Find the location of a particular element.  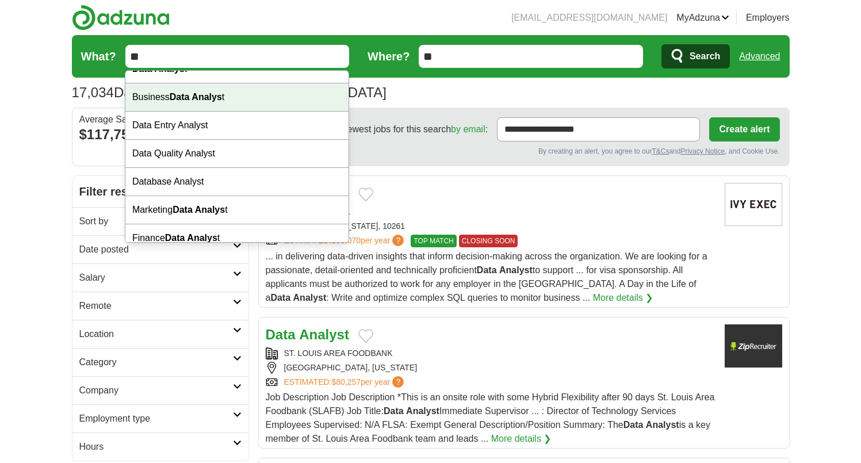

div: Business t is located at coordinates (237, 97).